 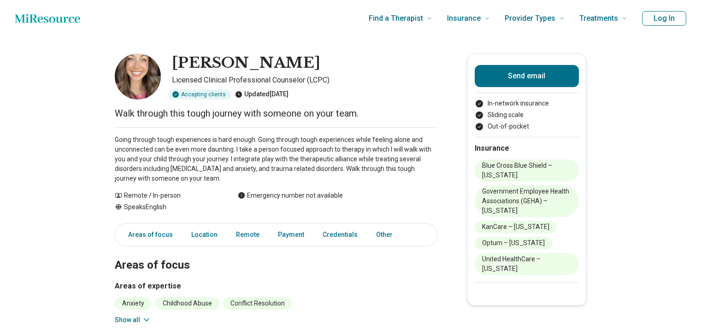 I want to click on li: Sliding scale, so click(x=527, y=115).